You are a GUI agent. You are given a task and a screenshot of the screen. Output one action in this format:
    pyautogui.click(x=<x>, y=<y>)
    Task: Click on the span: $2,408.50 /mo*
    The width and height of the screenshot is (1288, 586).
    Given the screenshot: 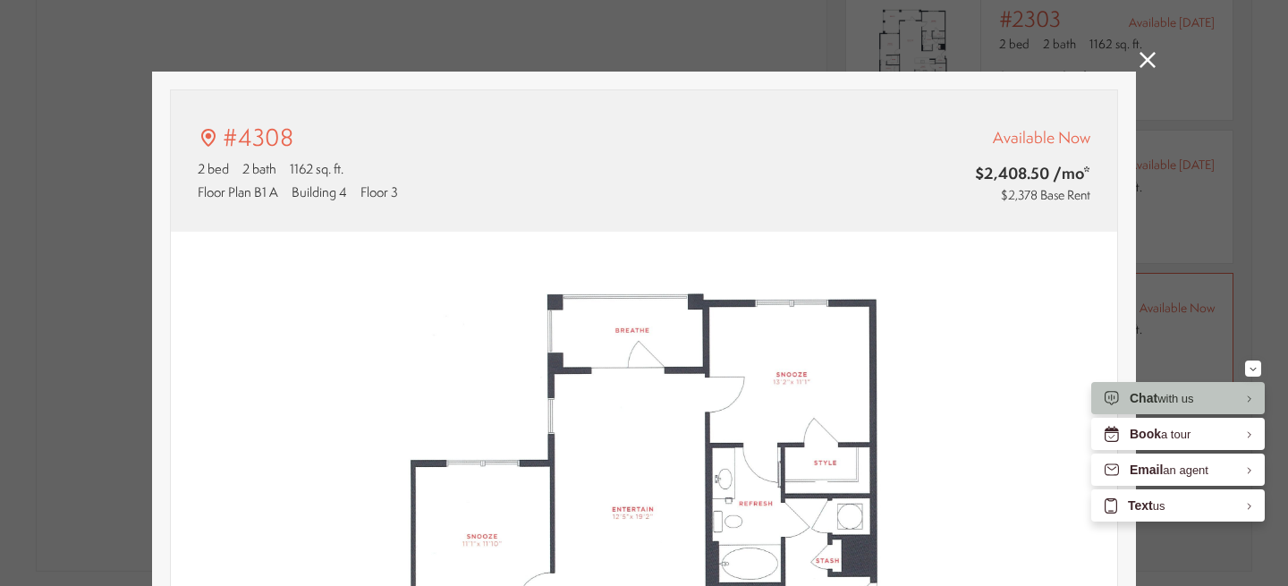 What is the action you would take?
    pyautogui.click(x=981, y=173)
    